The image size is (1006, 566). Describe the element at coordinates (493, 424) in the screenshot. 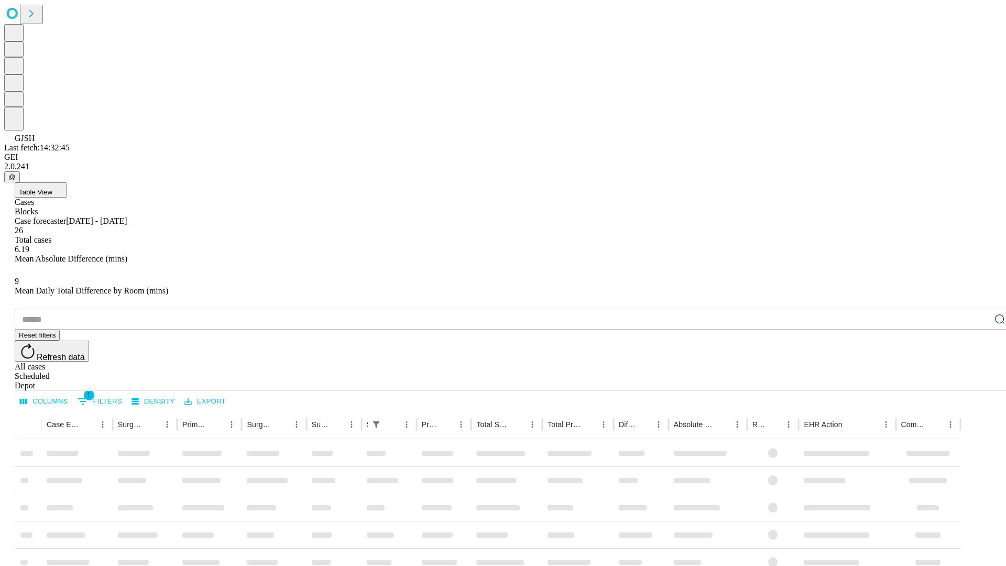

I see `div: Total Scheduled Duration` at that location.